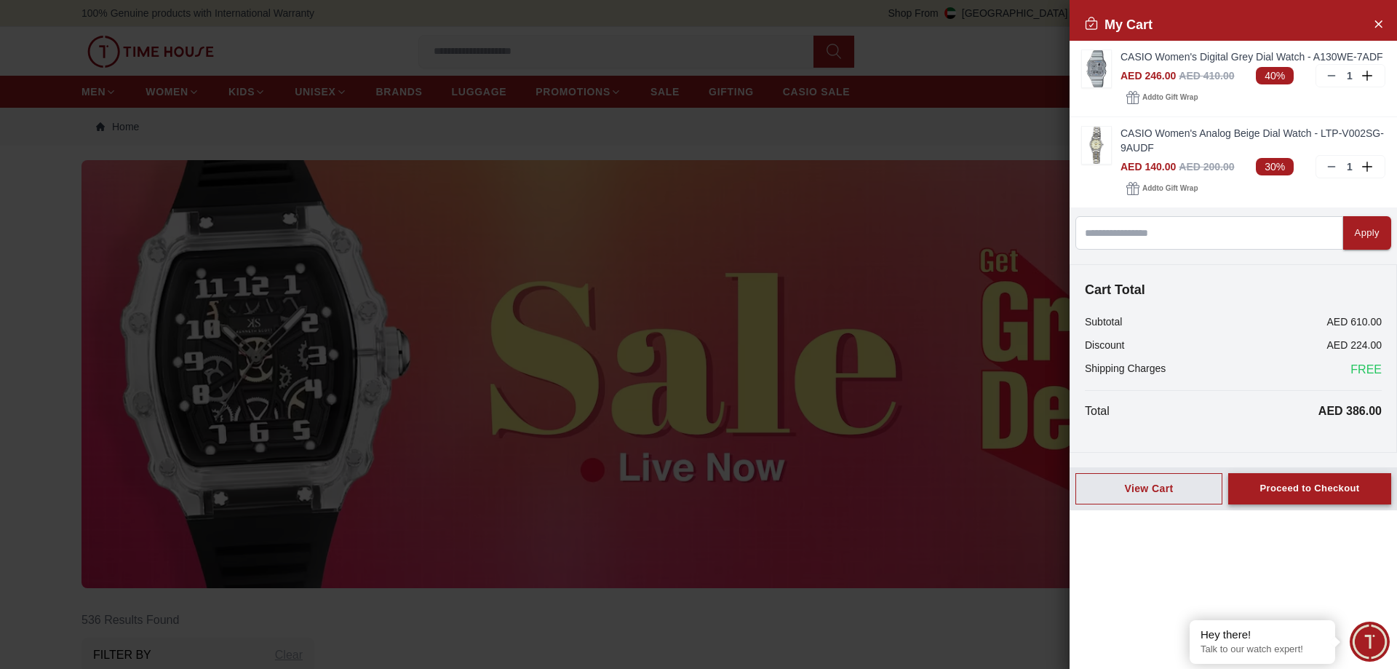  What do you see at coordinates (1355, 322) in the screenshot?
I see `p: AED 610.00` at bounding box center [1355, 322].